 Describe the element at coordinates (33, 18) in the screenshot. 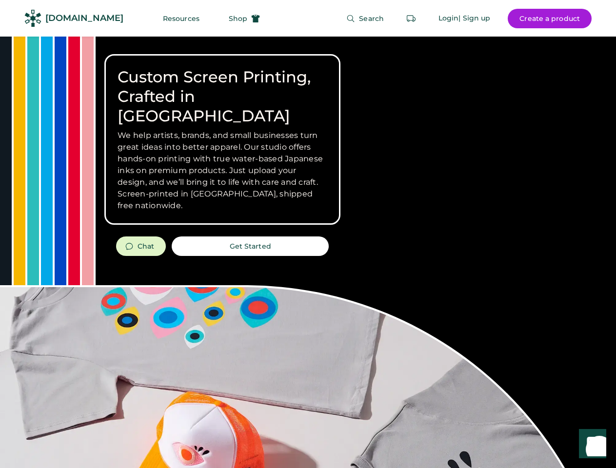

I see `img: Rendered Logo - Screens` at that location.